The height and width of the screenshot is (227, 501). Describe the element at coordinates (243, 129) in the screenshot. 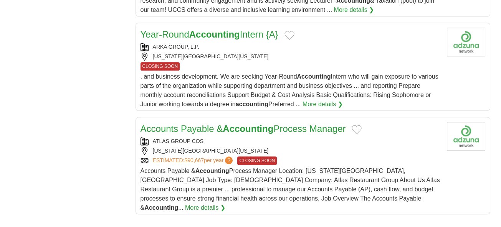

I see `a: Accounts Payable &AccountingProcess Manager` at that location.